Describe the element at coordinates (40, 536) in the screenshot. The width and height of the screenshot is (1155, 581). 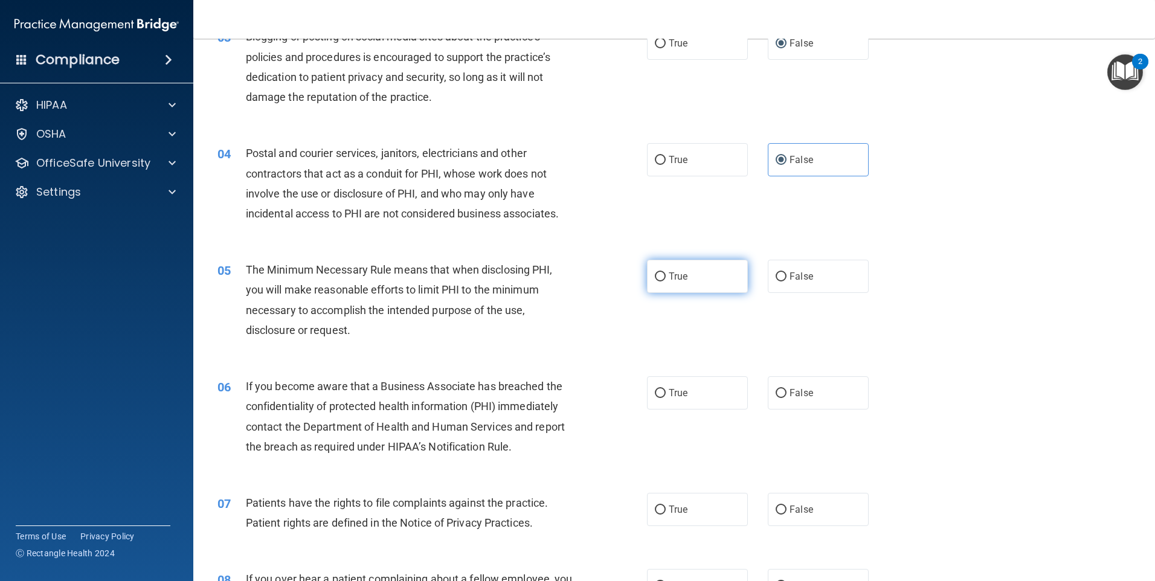
I see `a: Terms of Use` at that location.